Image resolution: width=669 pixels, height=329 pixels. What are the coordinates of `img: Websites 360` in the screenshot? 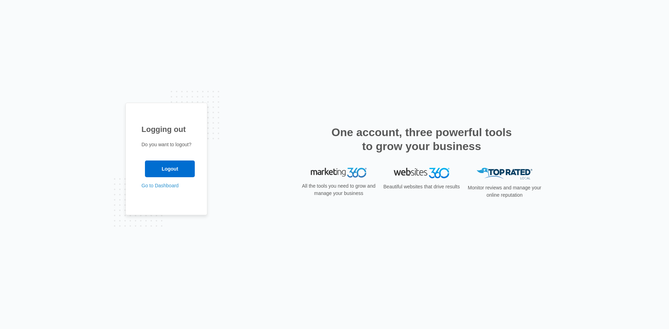 It's located at (422, 173).